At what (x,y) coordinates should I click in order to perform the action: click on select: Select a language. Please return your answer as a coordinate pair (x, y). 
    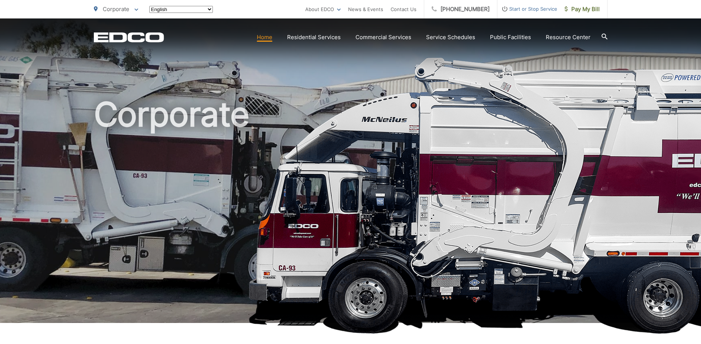
    Looking at the image, I should click on (181, 9).